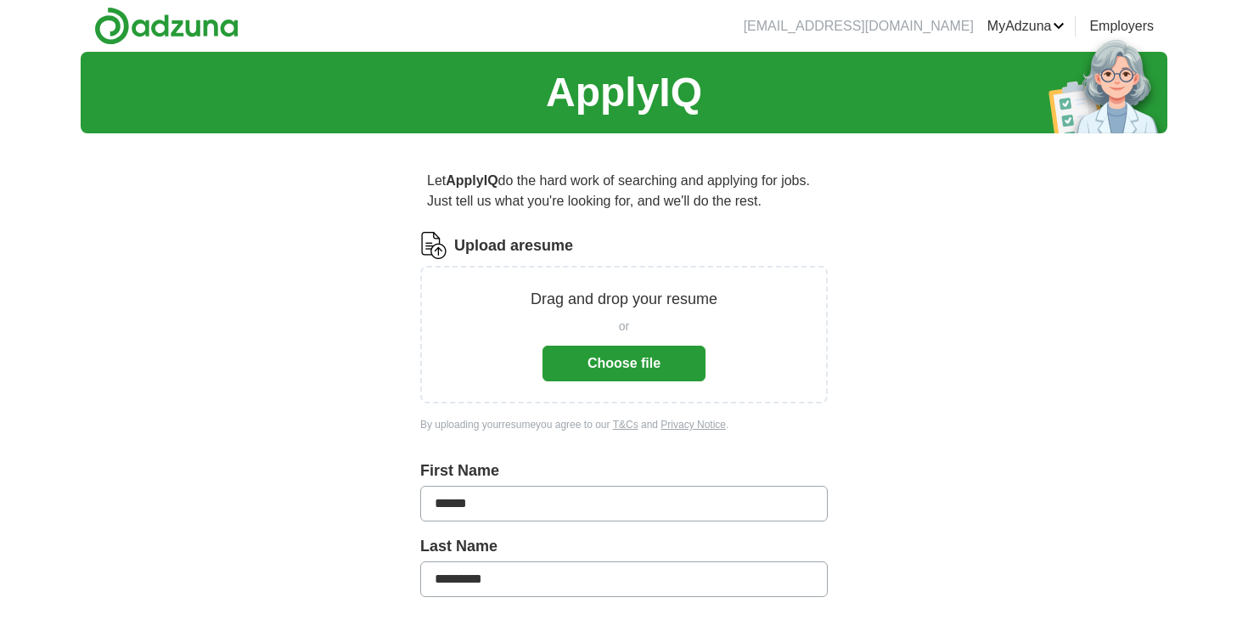 The height and width of the screenshot is (620, 1248). What do you see at coordinates (624, 363) in the screenshot?
I see `button: Choose file` at bounding box center [624, 363].